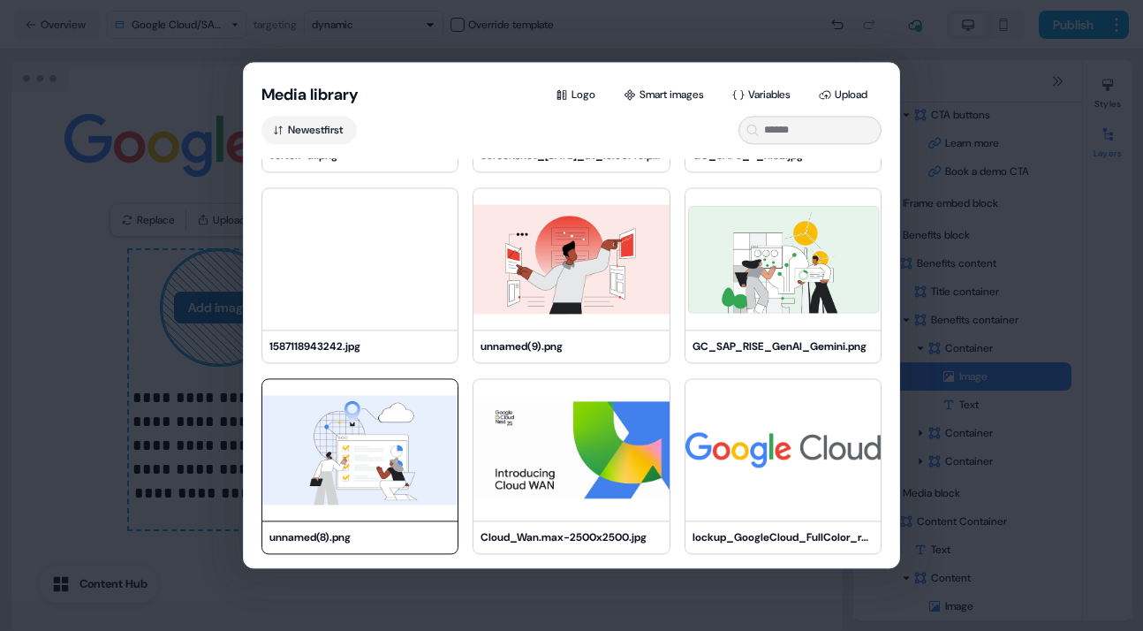  What do you see at coordinates (763, 94) in the screenshot?
I see `button: Variables` at bounding box center [763, 94].